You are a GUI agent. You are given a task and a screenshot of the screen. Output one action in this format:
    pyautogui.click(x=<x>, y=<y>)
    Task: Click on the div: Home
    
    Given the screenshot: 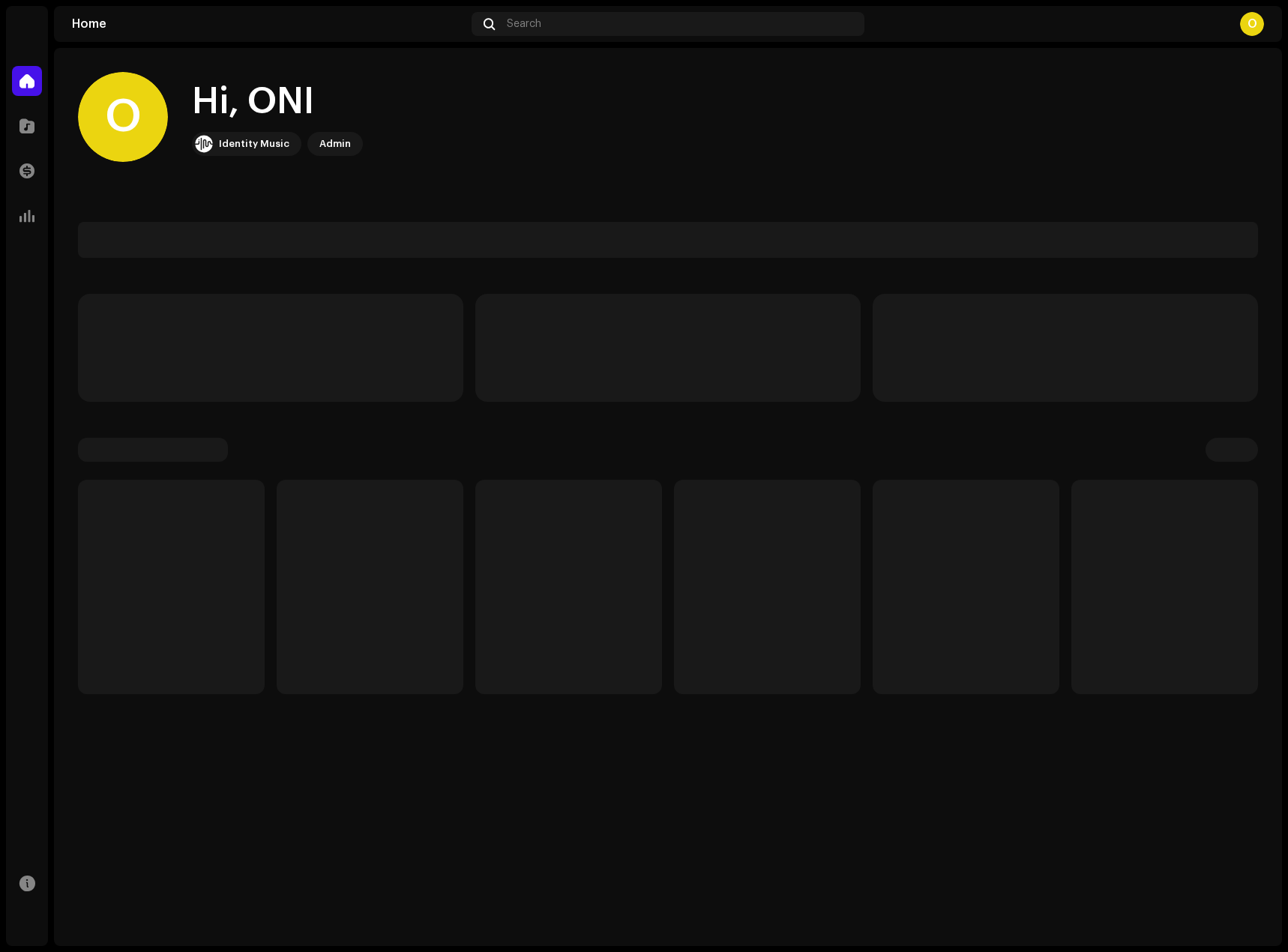 What is the action you would take?
    pyautogui.click(x=268, y=24)
    